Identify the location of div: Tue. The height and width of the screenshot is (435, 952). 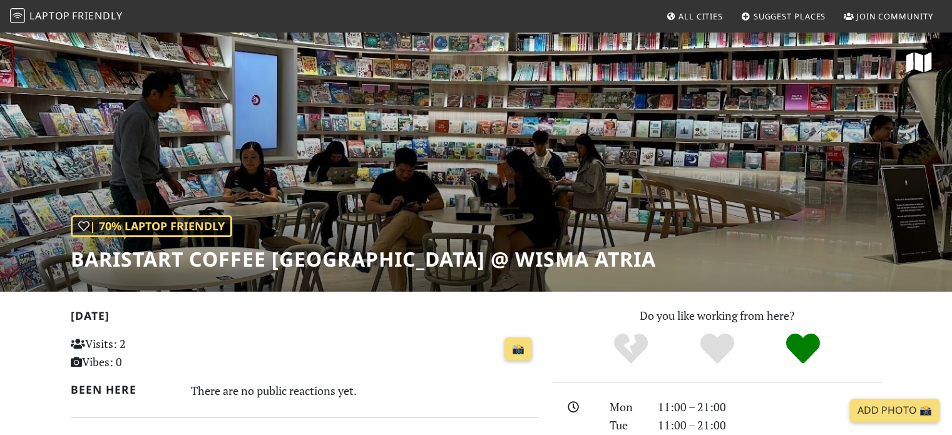
(626, 425).